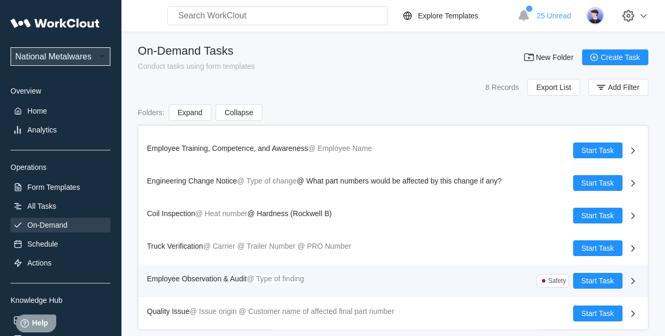  What do you see at coordinates (196, 51) in the screenshot?
I see `div: On-Demand Tasks` at bounding box center [196, 51].